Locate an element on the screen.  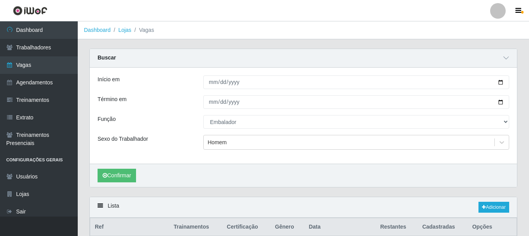
label: Início em is located at coordinates (108, 79).